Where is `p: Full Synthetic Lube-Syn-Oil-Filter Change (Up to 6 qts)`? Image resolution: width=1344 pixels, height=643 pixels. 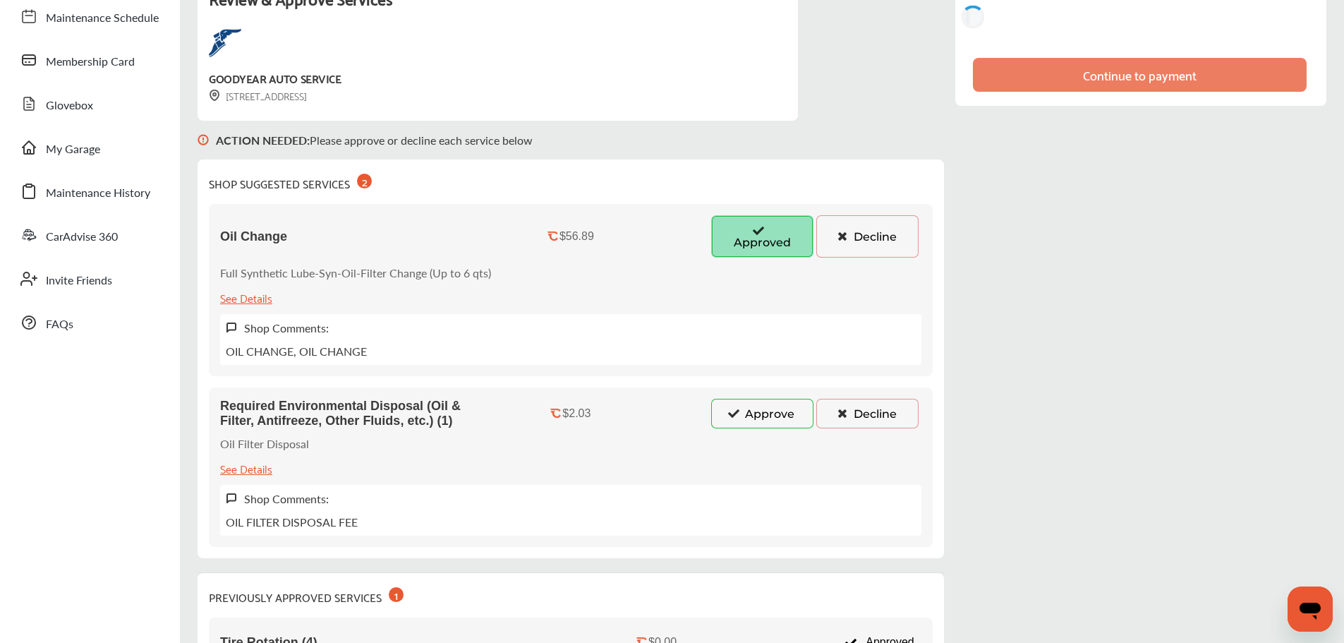 p: Full Synthetic Lube-Syn-Oil-Filter Change (Up to 6 qts) is located at coordinates (356, 272).